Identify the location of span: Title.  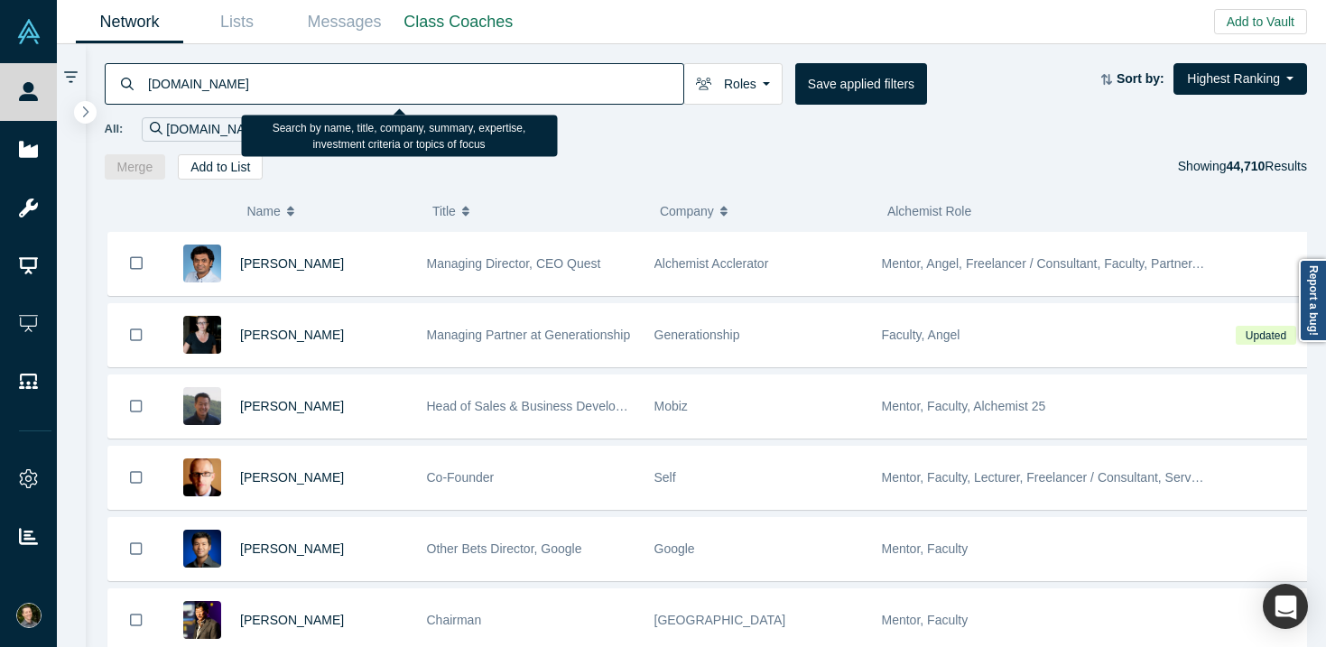
(444, 211).